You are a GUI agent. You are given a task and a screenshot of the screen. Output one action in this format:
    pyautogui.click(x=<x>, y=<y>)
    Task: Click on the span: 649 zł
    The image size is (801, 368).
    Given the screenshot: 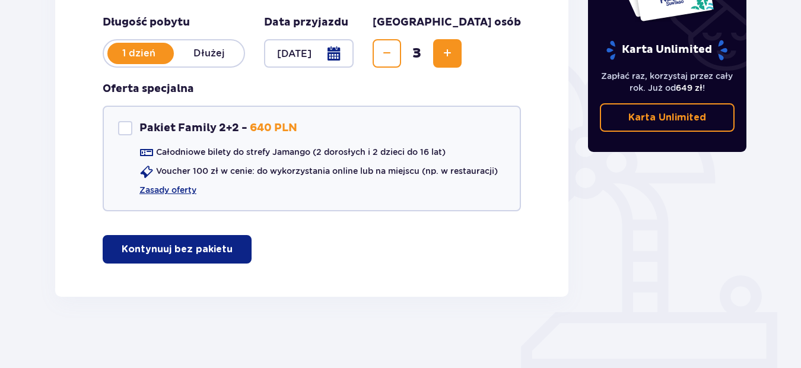 What is the action you would take?
    pyautogui.click(x=689, y=88)
    